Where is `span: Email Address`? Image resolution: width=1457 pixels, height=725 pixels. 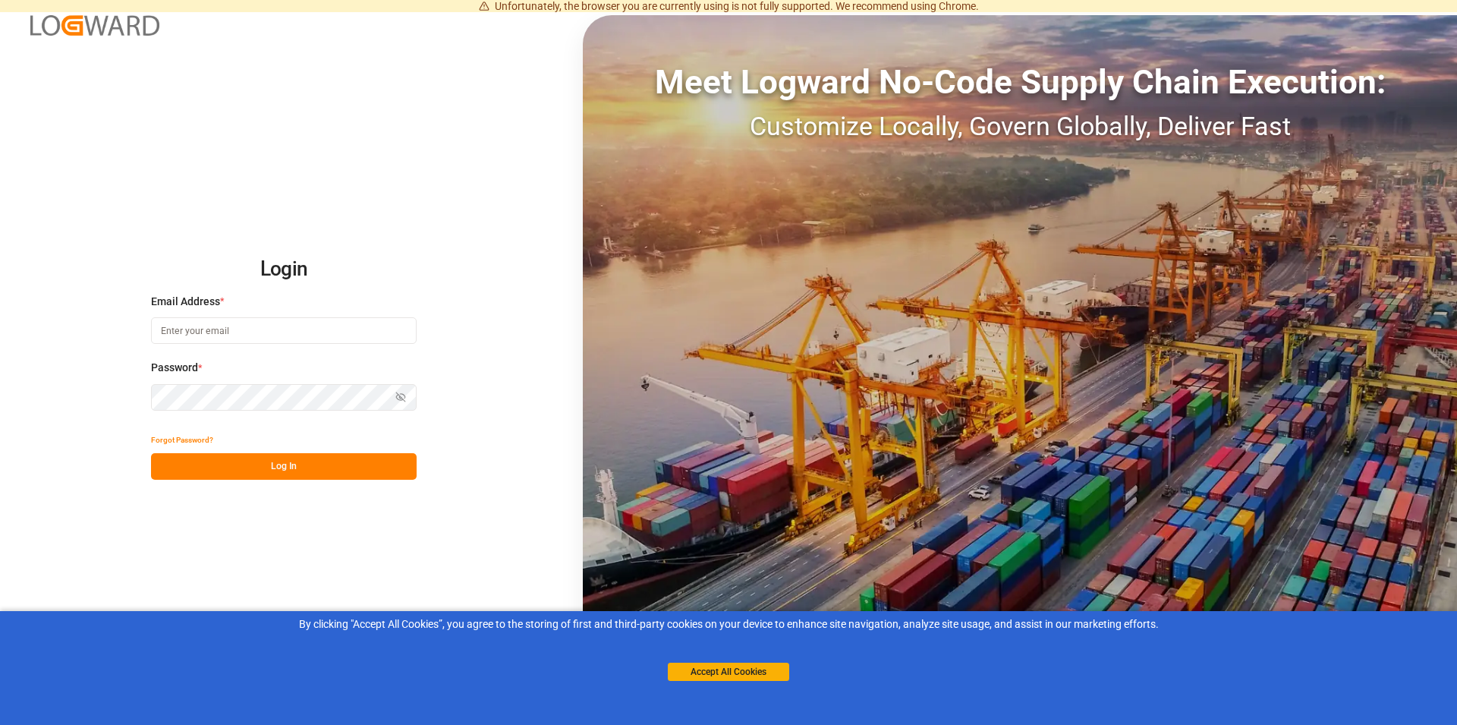 span: Email Address is located at coordinates (185, 301).